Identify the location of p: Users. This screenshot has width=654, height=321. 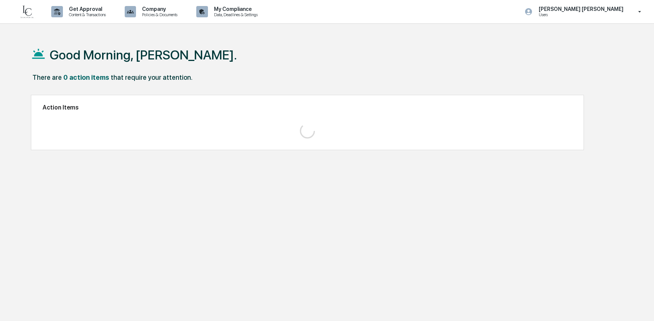
(569, 15).